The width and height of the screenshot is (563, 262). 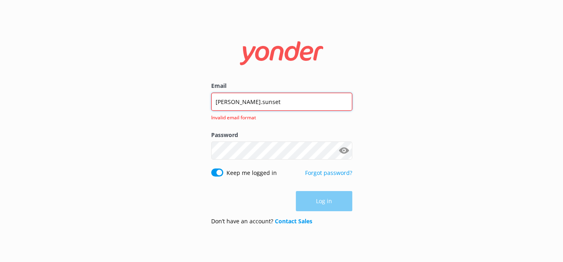 What do you see at coordinates (329, 173) in the screenshot?
I see `a: Forgot password?` at bounding box center [329, 173].